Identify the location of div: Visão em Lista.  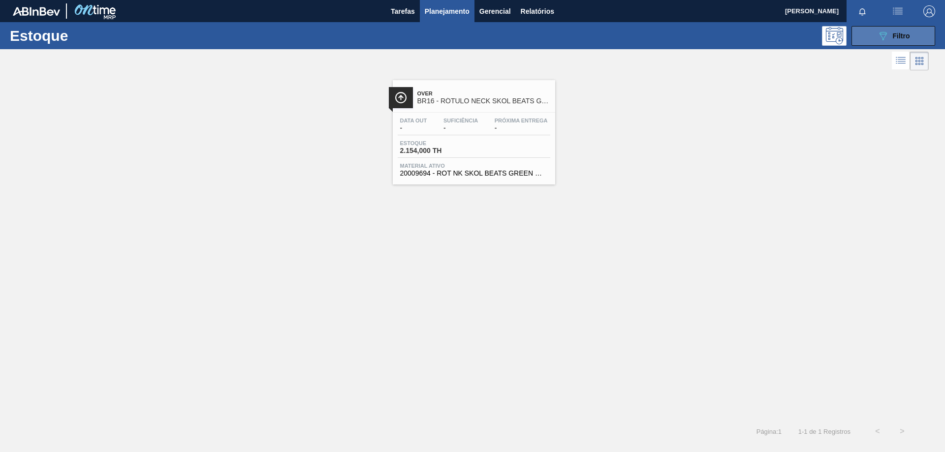
(900, 61).